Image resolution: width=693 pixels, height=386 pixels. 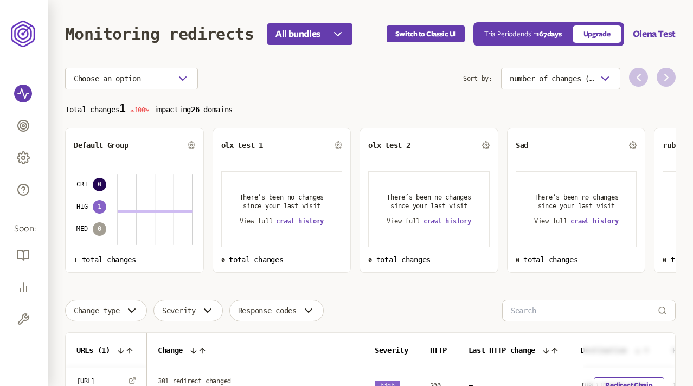 What do you see at coordinates (561, 79) in the screenshot?
I see `button: number of changes (high-low)` at bounding box center [561, 79].